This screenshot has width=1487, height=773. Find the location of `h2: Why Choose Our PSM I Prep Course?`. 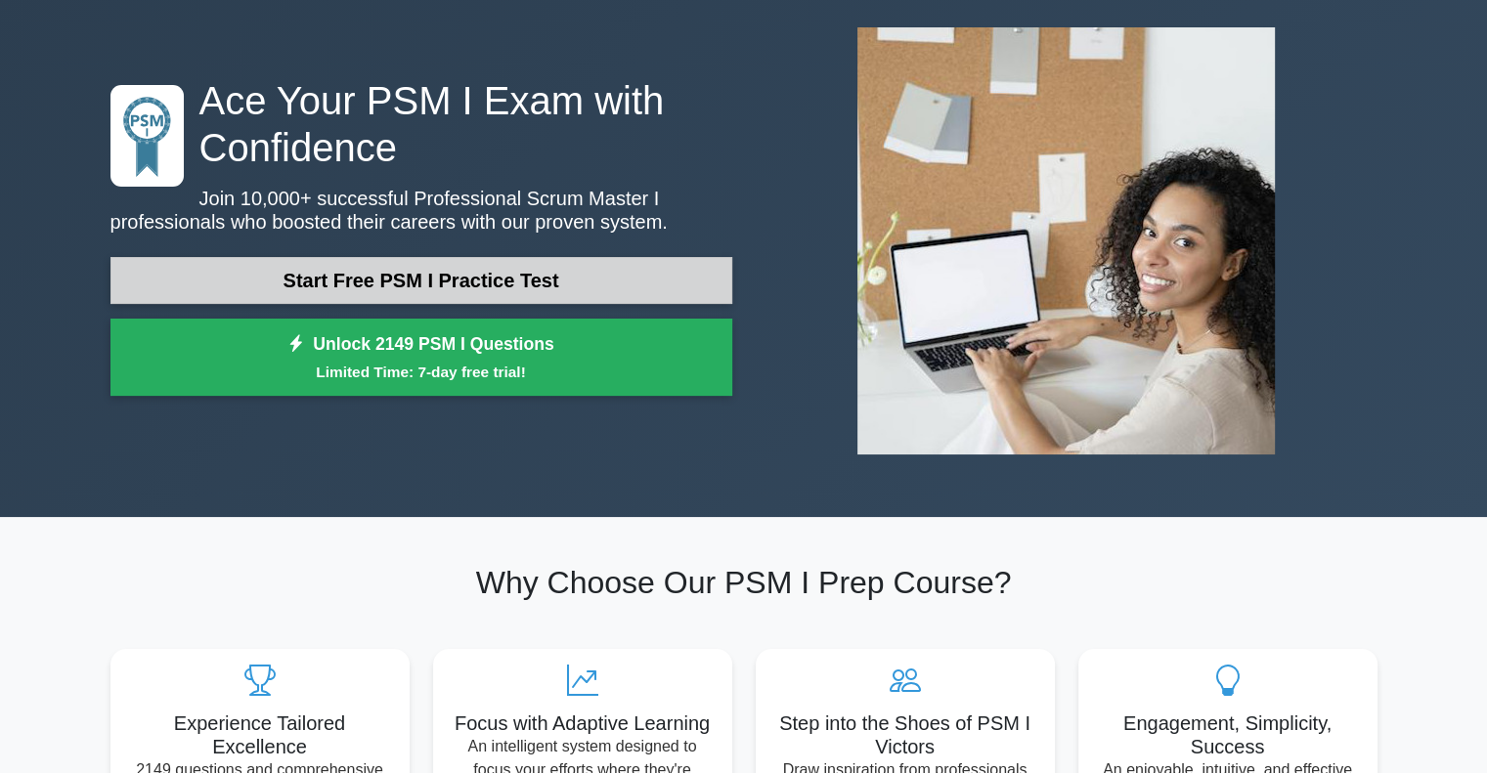

h2: Why Choose Our PSM I Prep Course? is located at coordinates (744, 583).